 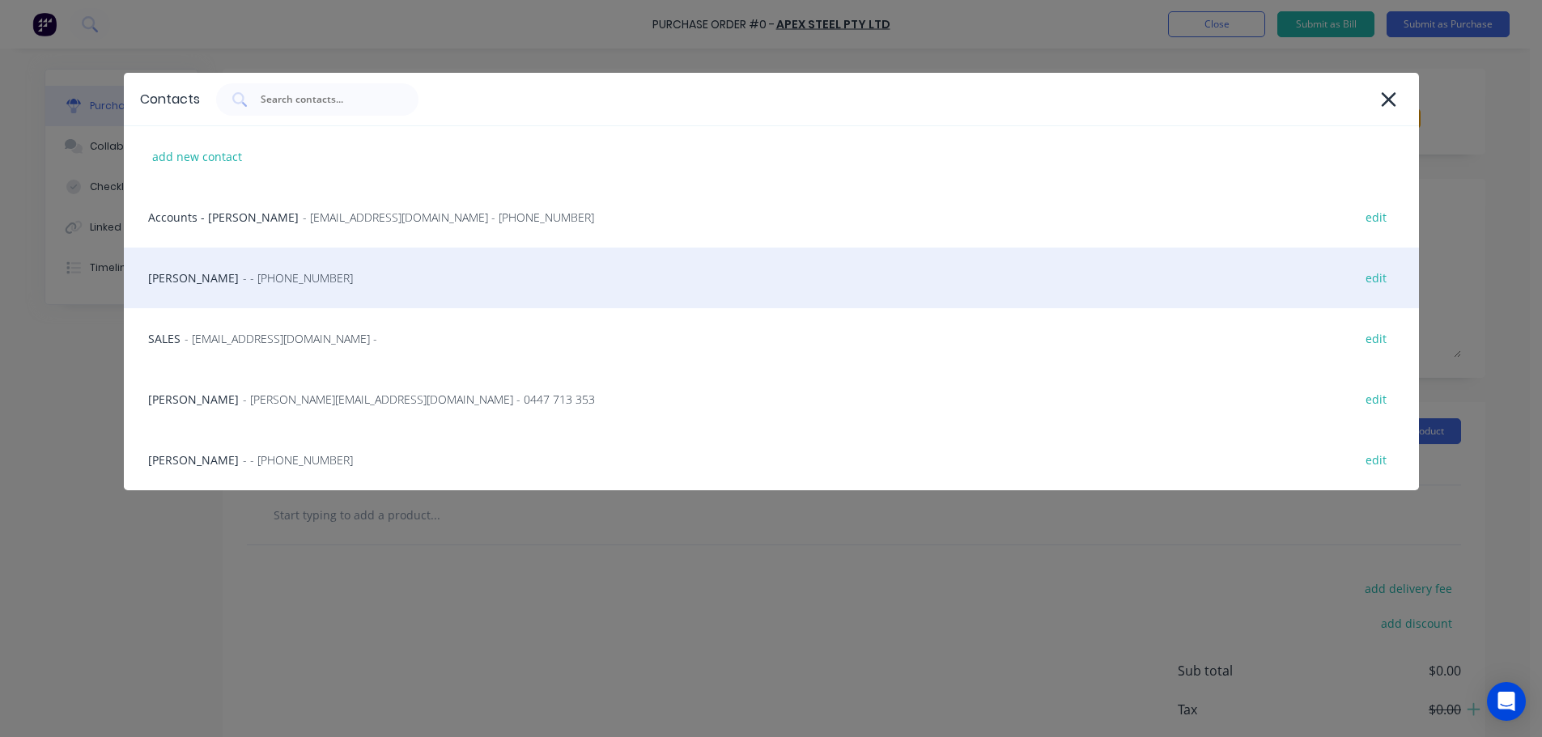 I want to click on input: Search contacts..., so click(x=326, y=100).